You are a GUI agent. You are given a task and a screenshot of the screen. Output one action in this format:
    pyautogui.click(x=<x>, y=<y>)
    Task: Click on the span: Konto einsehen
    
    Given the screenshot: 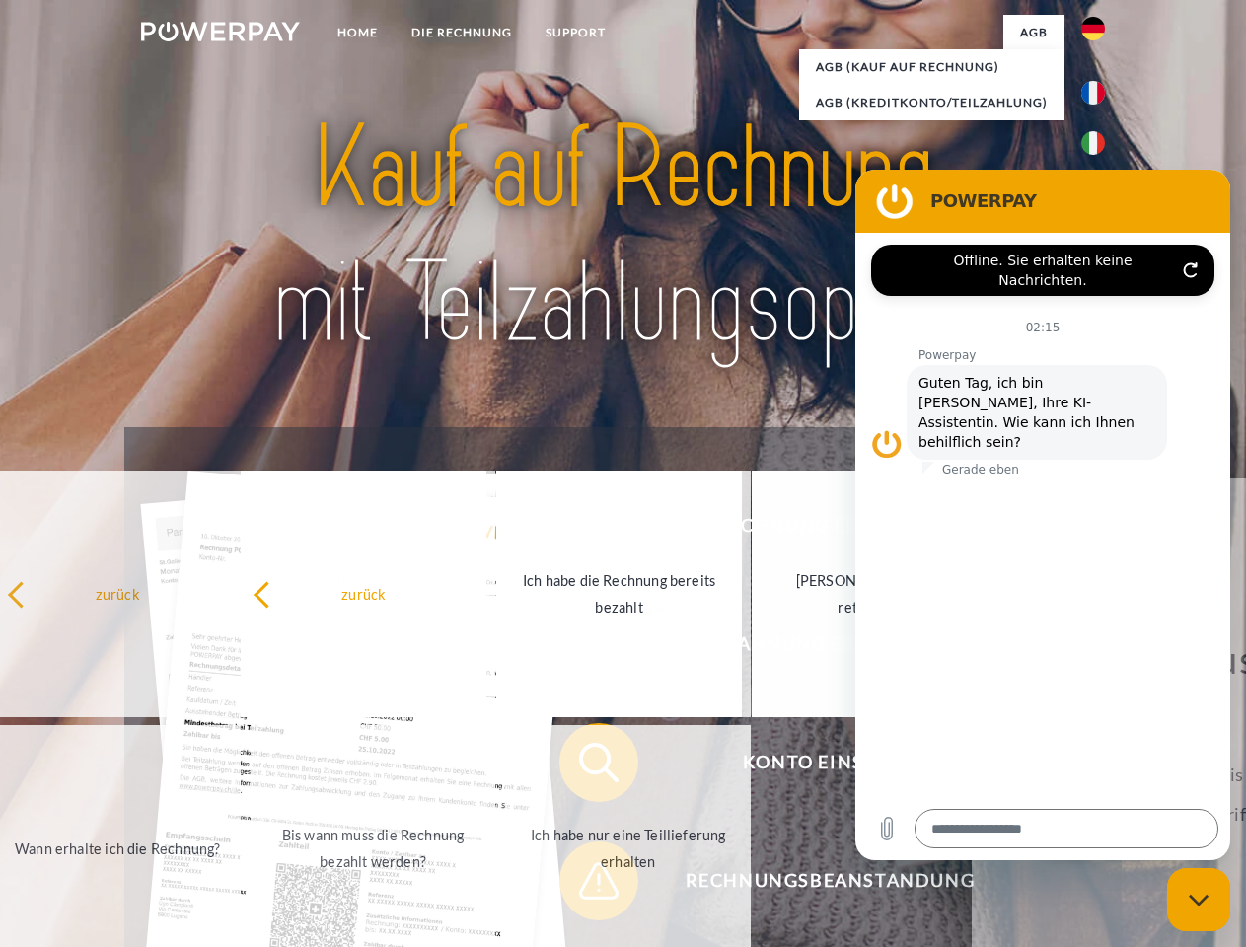 What is the action you would take?
    pyautogui.click(x=830, y=763)
    